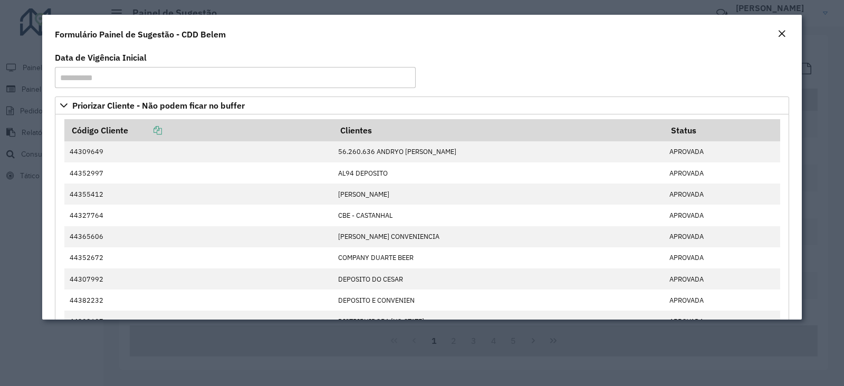 This screenshot has width=844, height=386. I want to click on td: 44302607, so click(198, 321).